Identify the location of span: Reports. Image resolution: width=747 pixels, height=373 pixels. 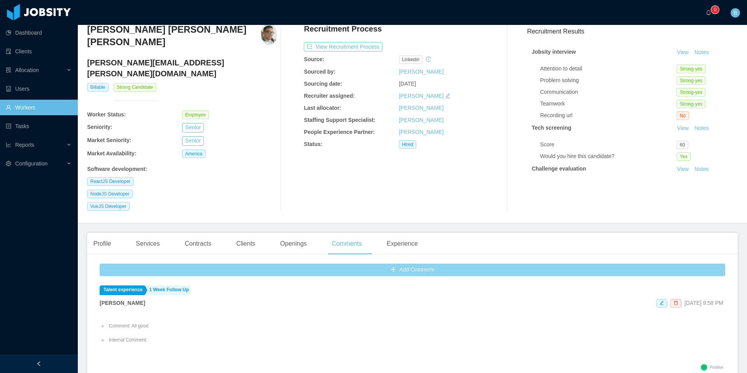
(24, 145).